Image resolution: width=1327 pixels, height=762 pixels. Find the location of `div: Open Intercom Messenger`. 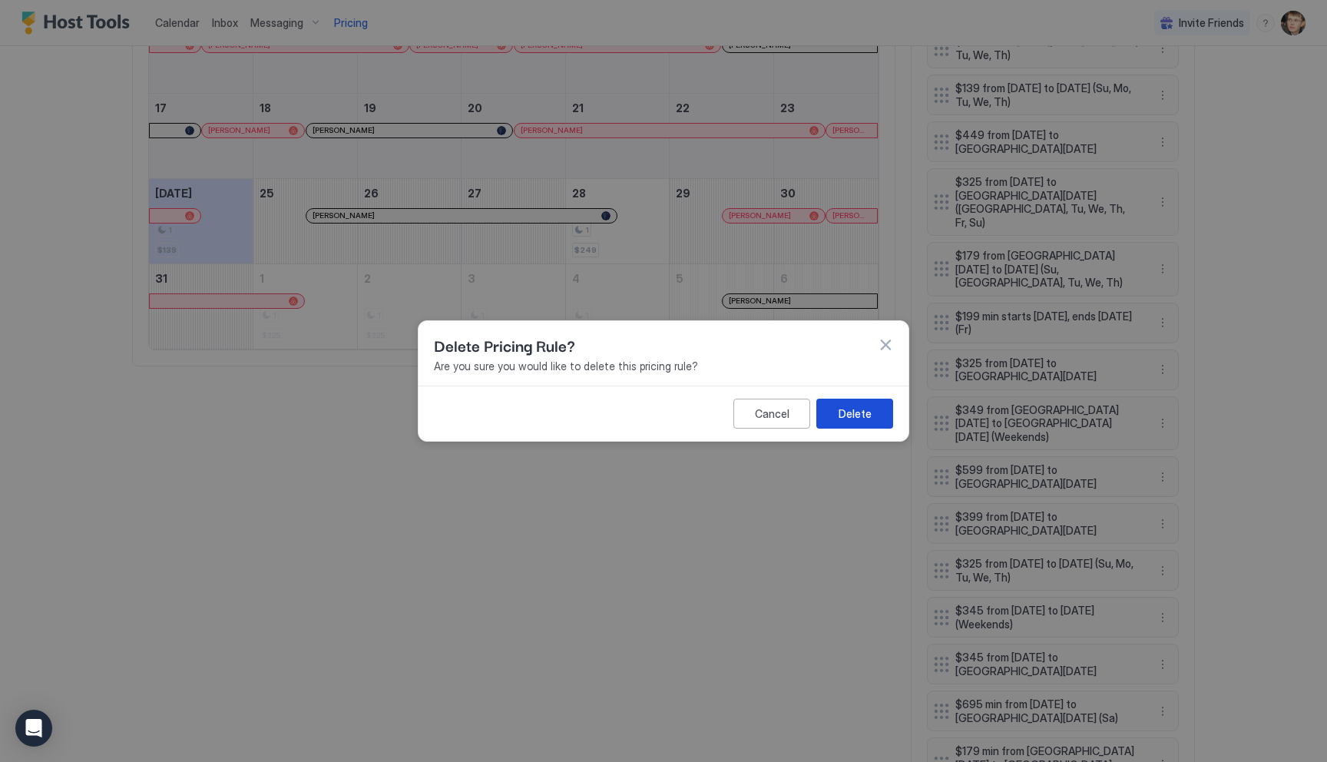

div: Open Intercom Messenger is located at coordinates (34, 728).